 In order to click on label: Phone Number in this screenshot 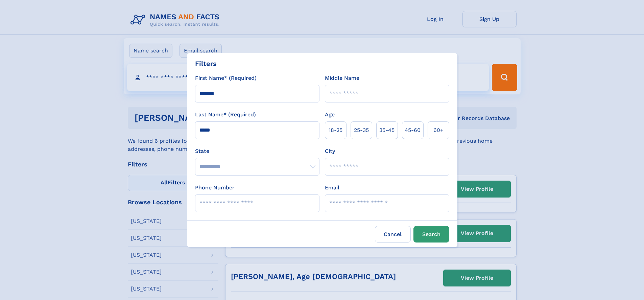, I will do `click(215, 188)`.